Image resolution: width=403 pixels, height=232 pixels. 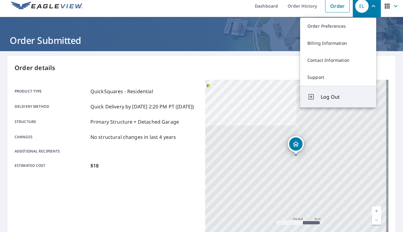 What do you see at coordinates (51, 137) in the screenshot?
I see `p: Changes` at bounding box center [51, 137].